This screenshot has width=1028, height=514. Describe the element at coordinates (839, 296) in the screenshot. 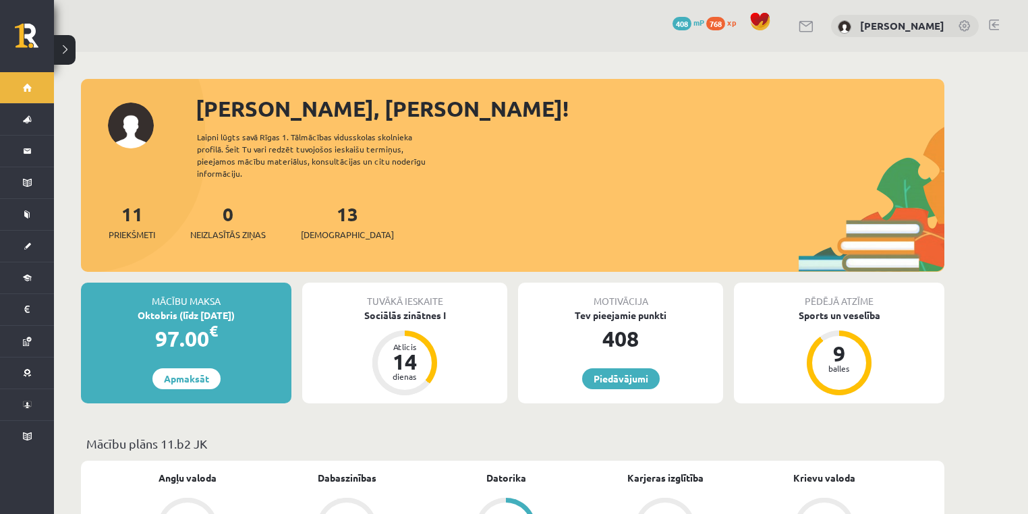

I see `div: Pēdējā atzīme` at that location.